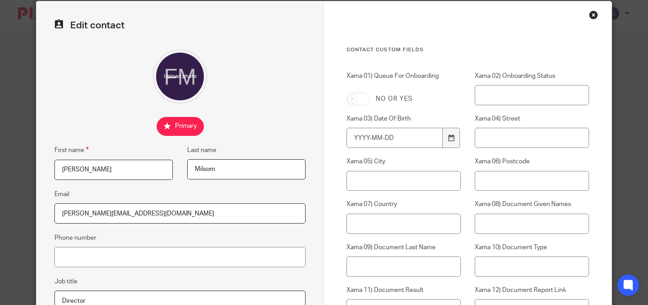  Describe the element at coordinates (403, 161) in the screenshot. I see `label: Xama 05) City` at that location.